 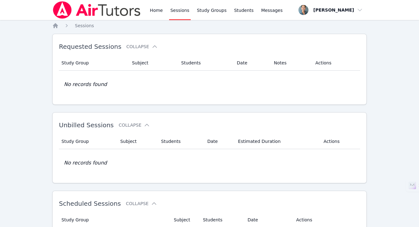 What do you see at coordinates (209, 26) in the screenshot?
I see `nav: Breadcrumb` at bounding box center [209, 26].